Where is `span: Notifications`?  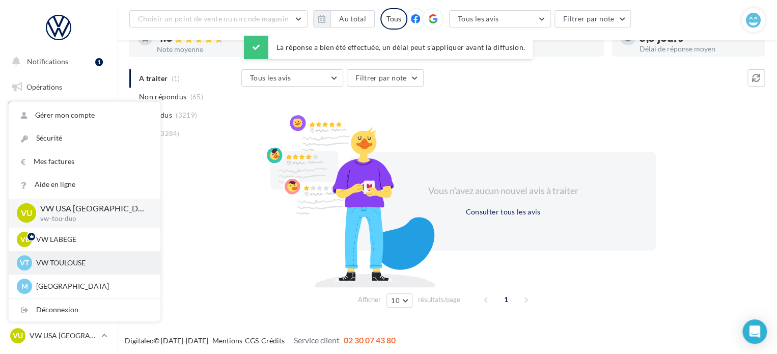 span: Notifications is located at coordinates (47, 61).